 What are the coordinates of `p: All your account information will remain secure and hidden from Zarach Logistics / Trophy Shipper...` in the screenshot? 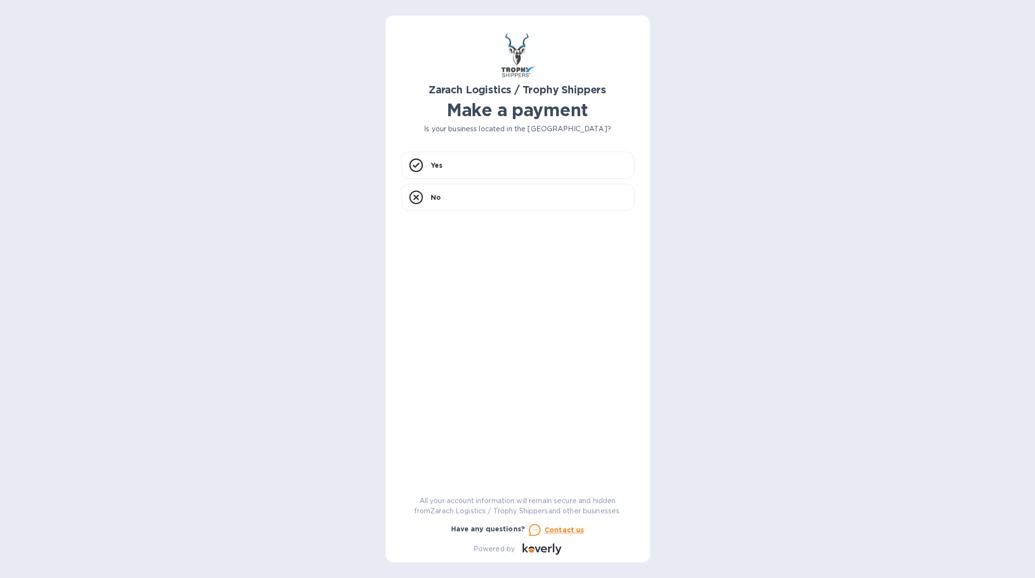 It's located at (518, 506).